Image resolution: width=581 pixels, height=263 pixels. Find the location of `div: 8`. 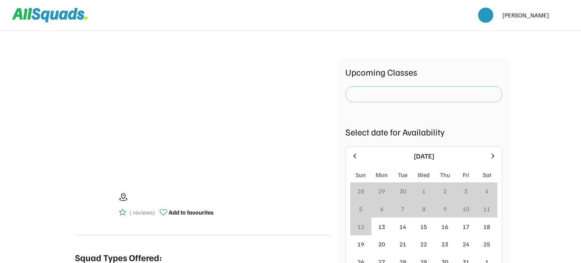

div: 8 is located at coordinates (423, 209).